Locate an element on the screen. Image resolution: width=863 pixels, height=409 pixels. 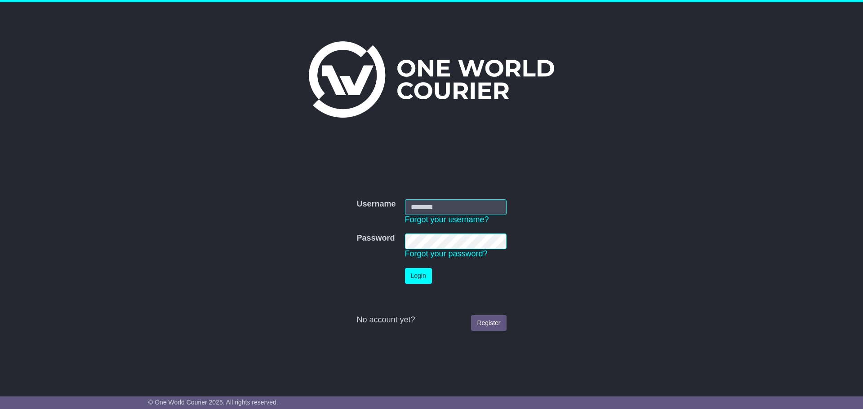
a: Forgot your username? is located at coordinates (447, 220).